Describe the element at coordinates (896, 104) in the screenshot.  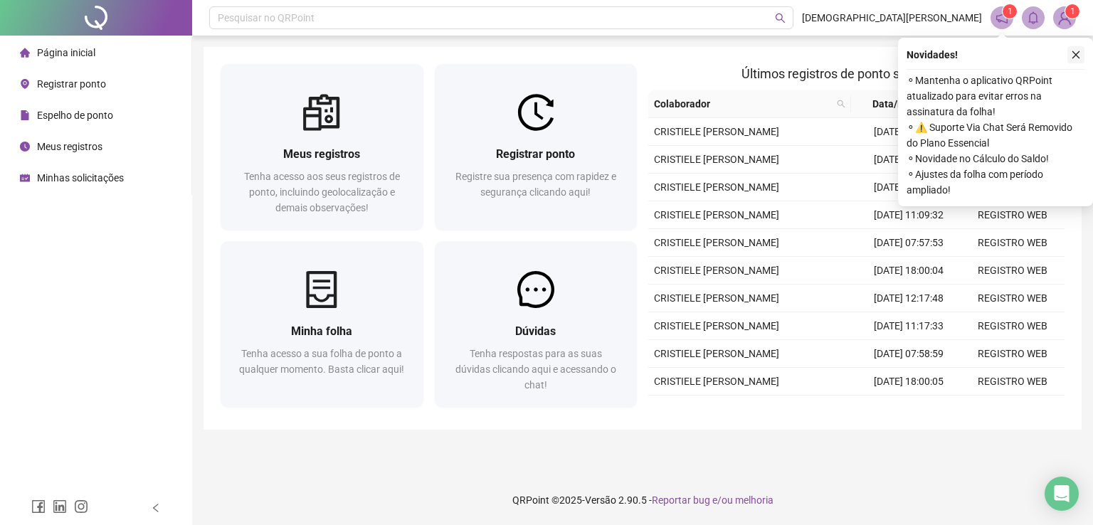
I see `span: Data/Hora` at that location.